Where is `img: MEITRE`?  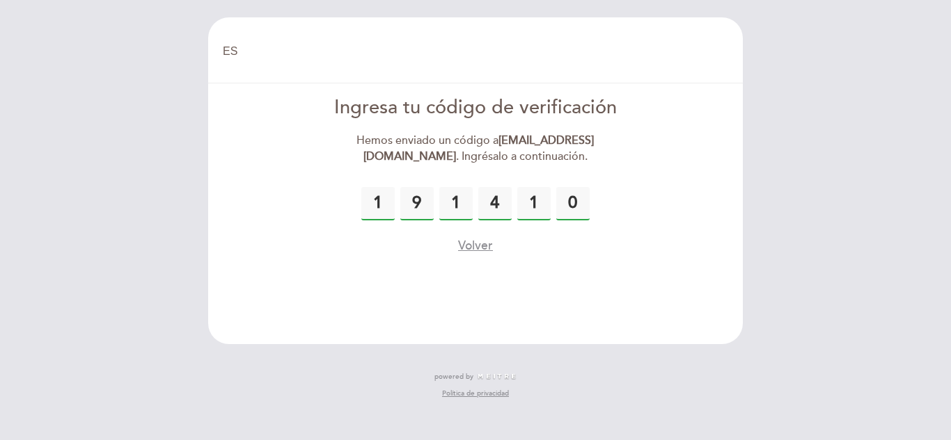
img: MEITRE is located at coordinates (496, 377).